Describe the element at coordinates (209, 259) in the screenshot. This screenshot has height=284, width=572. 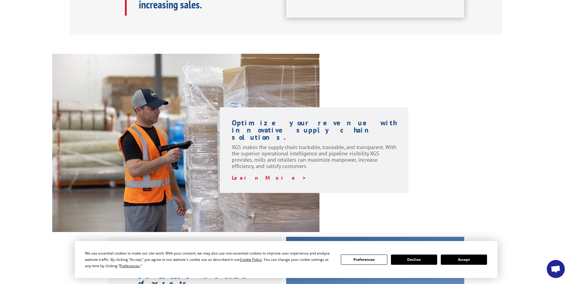
I see `div: We use essential cookies to make our site work. With your consent, we may also use non-essential ...` at that location.